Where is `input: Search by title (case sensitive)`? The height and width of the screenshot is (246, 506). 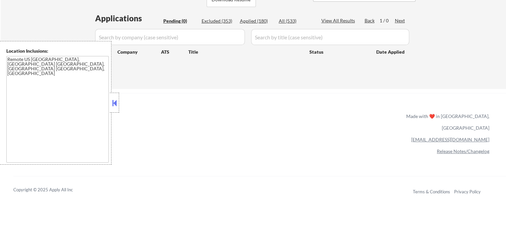 input: Search by title (case sensitive) is located at coordinates (330, 37).